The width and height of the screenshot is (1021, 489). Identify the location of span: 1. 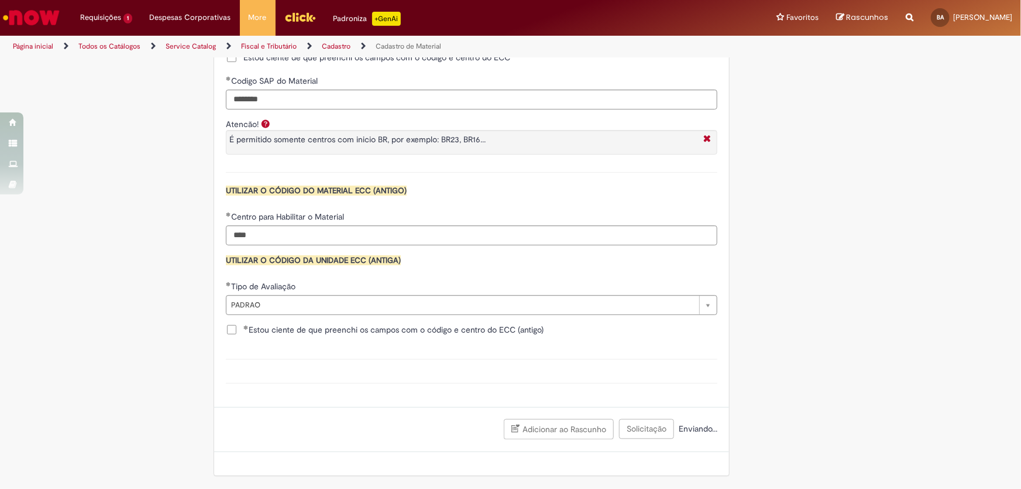
(128, 18).